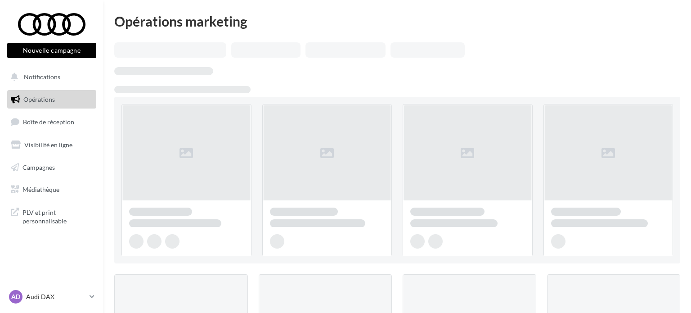 This screenshot has width=691, height=313. I want to click on p: Audi DAX, so click(56, 297).